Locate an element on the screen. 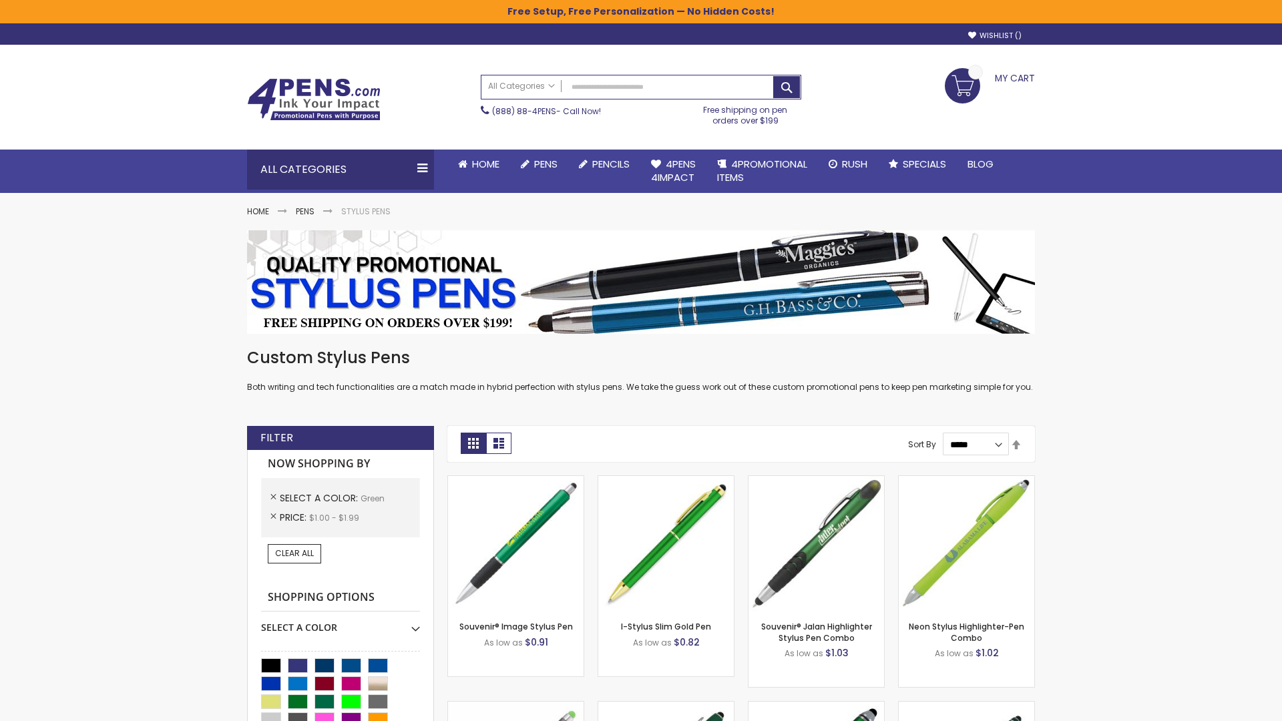 Image resolution: width=1282 pixels, height=721 pixels. a: 4PROMOTIONALITEMS is located at coordinates (762, 171).